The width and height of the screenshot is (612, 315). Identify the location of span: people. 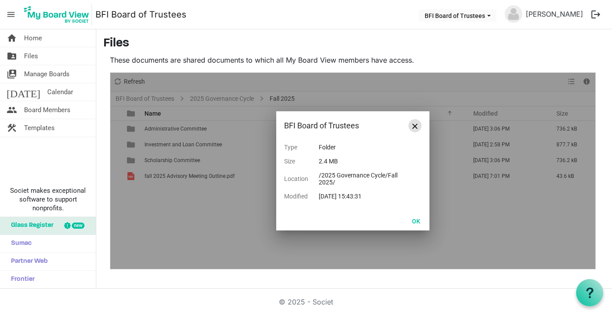
(12, 110).